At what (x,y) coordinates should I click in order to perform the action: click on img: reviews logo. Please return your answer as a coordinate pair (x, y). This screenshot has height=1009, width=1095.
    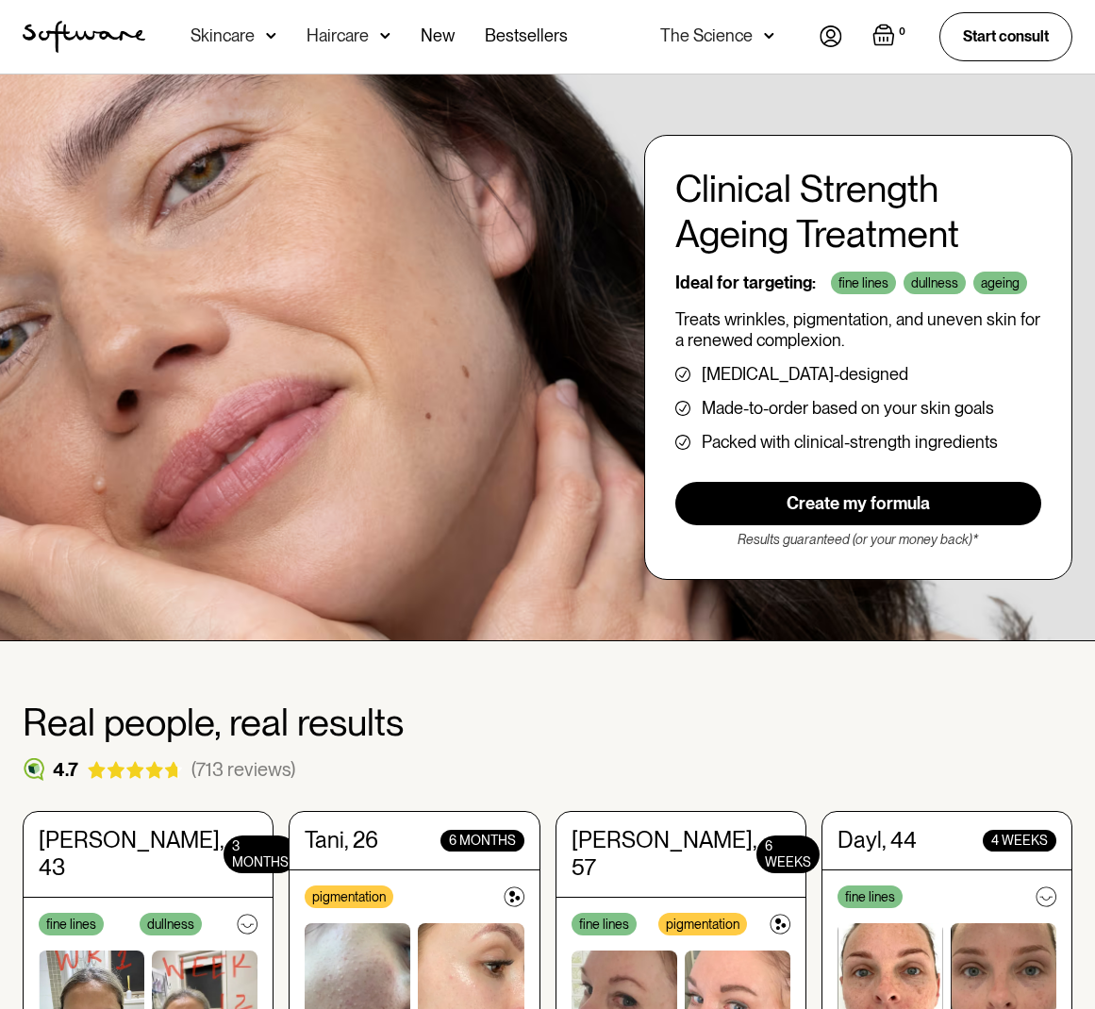
    Looking at the image, I should click on (34, 769).